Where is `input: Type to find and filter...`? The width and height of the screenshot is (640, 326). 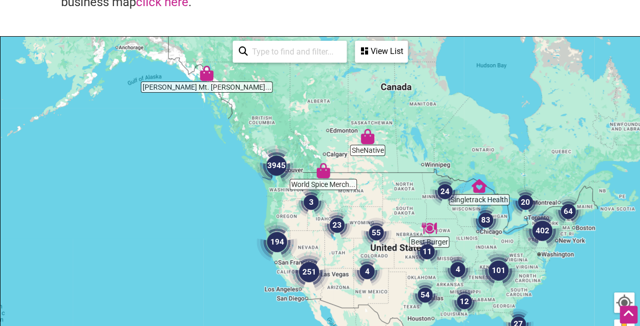 input: Type to find and filter... is located at coordinates (294, 51).